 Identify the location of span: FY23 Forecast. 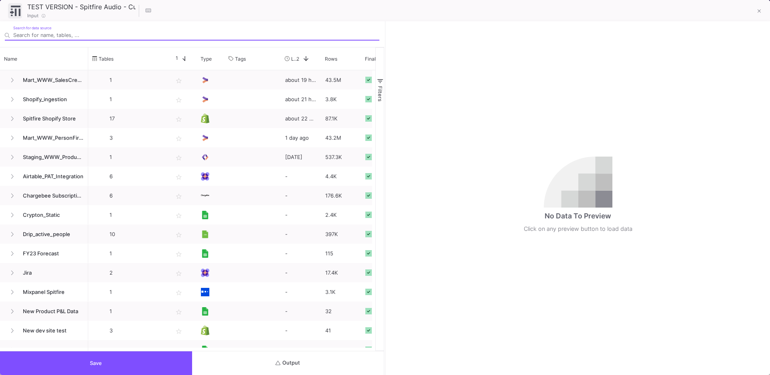
(51, 253).